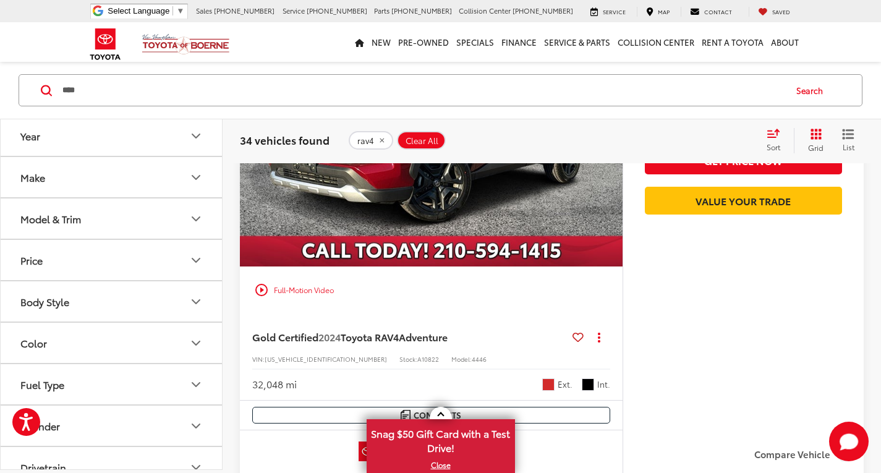 The height and width of the screenshot is (473, 881). I want to click on span: Adventure, so click(423, 336).